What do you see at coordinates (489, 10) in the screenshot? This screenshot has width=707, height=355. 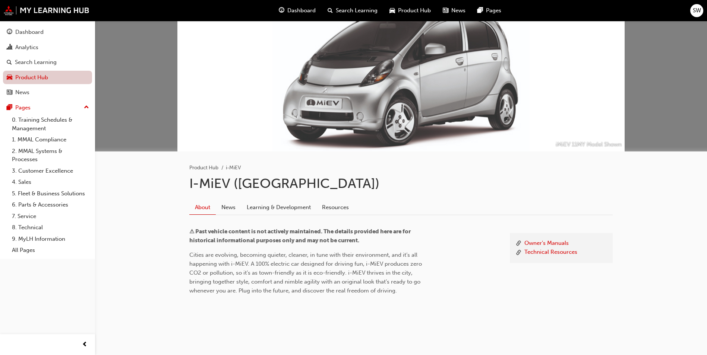 I see `a: pages-iconPages` at bounding box center [489, 10].